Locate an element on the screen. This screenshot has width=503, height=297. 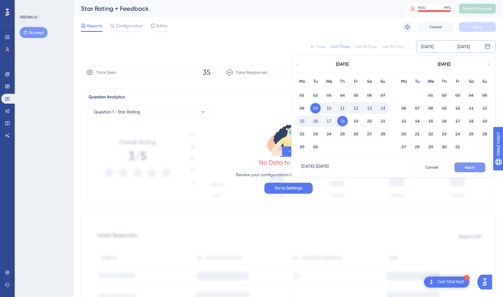
span: Need Help? is located at coordinates (26, 5).